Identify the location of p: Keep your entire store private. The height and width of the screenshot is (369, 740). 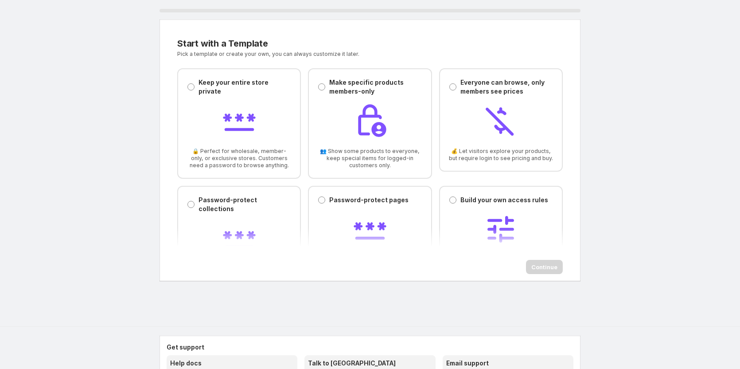
(245, 87).